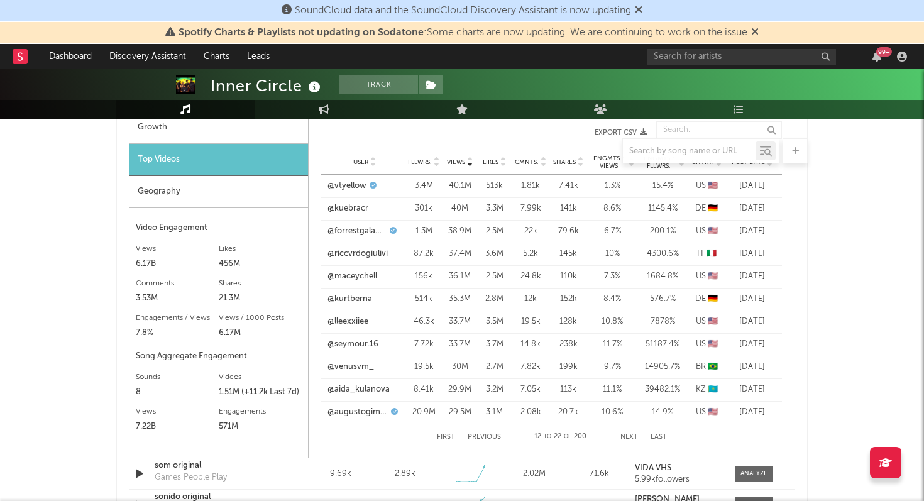 The image size is (924, 501). I want to click on div: 46.3k, so click(424, 322).